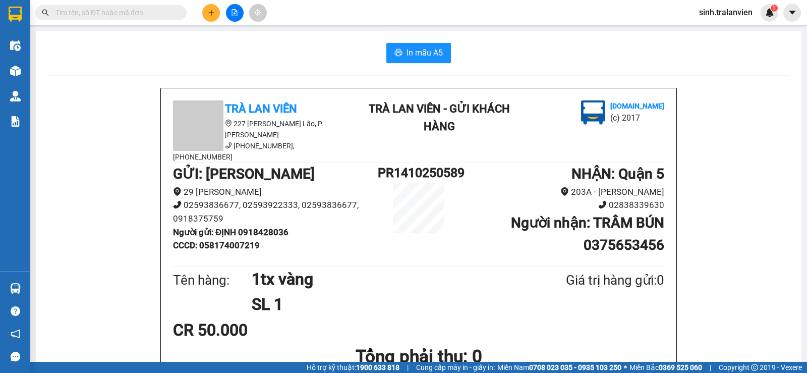 The width and height of the screenshot is (807, 373). What do you see at coordinates (235, 13) in the screenshot?
I see `button: file-add` at bounding box center [235, 13].